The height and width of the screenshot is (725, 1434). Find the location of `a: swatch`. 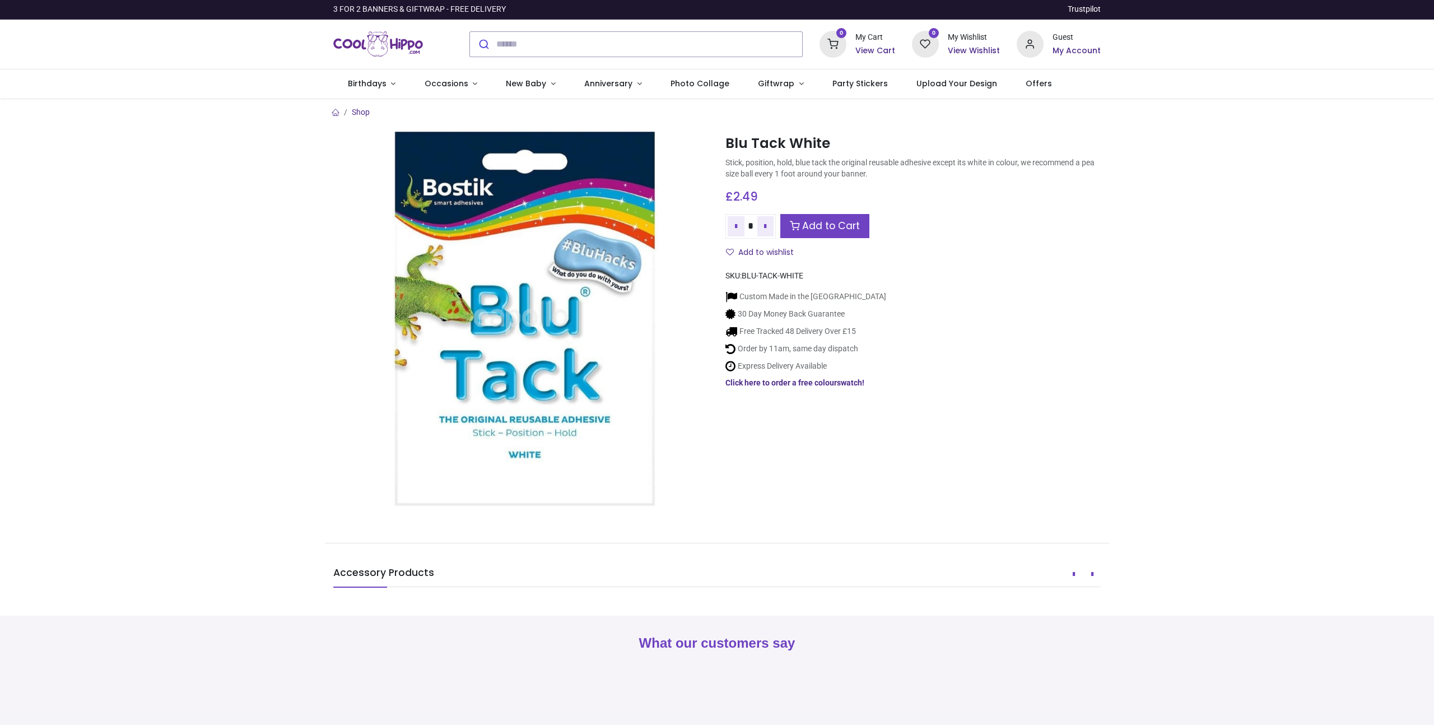

a: swatch is located at coordinates (849, 383).